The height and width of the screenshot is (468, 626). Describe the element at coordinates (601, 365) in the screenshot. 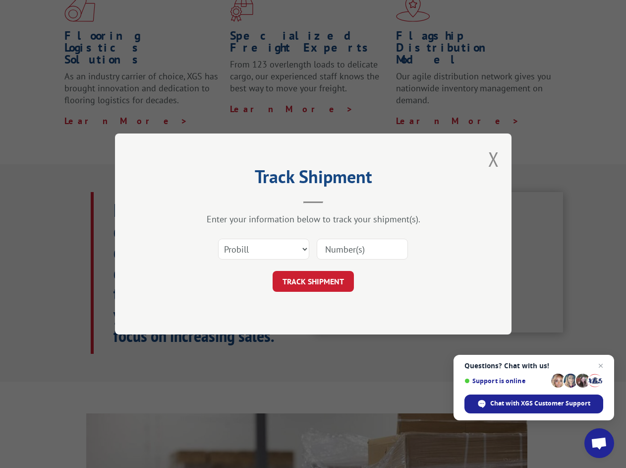

I see `span: Close chat` at that location.